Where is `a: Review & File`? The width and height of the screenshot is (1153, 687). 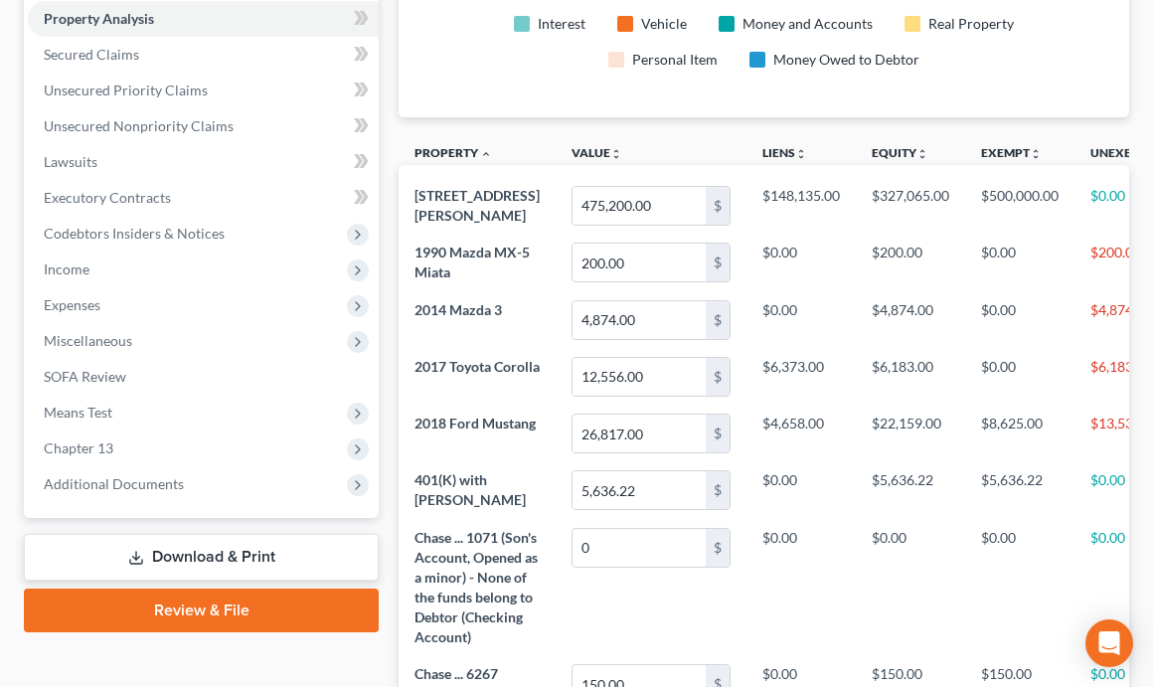
a: Review & File is located at coordinates (201, 610).